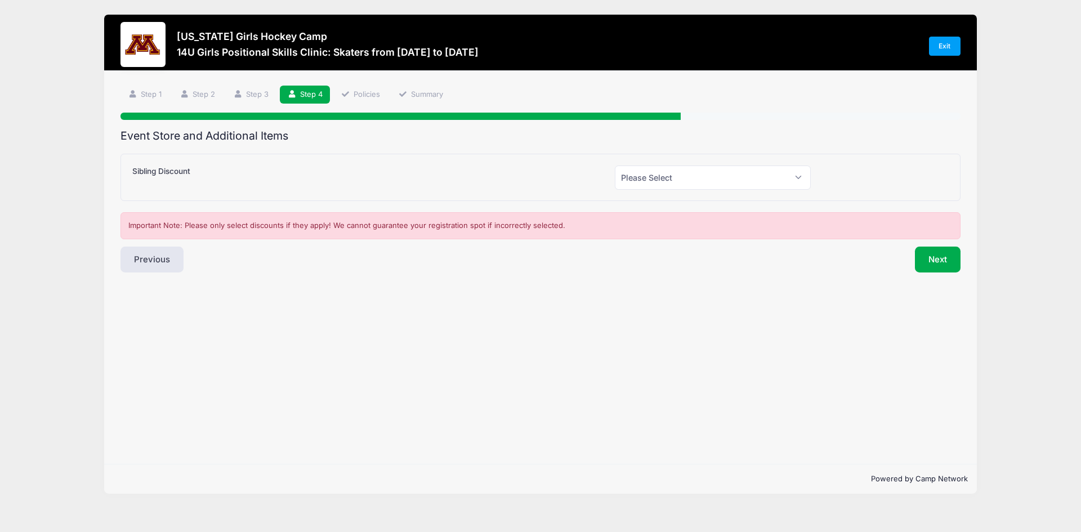  What do you see at coordinates (145, 95) in the screenshot?
I see `a: Step 1` at bounding box center [145, 95].